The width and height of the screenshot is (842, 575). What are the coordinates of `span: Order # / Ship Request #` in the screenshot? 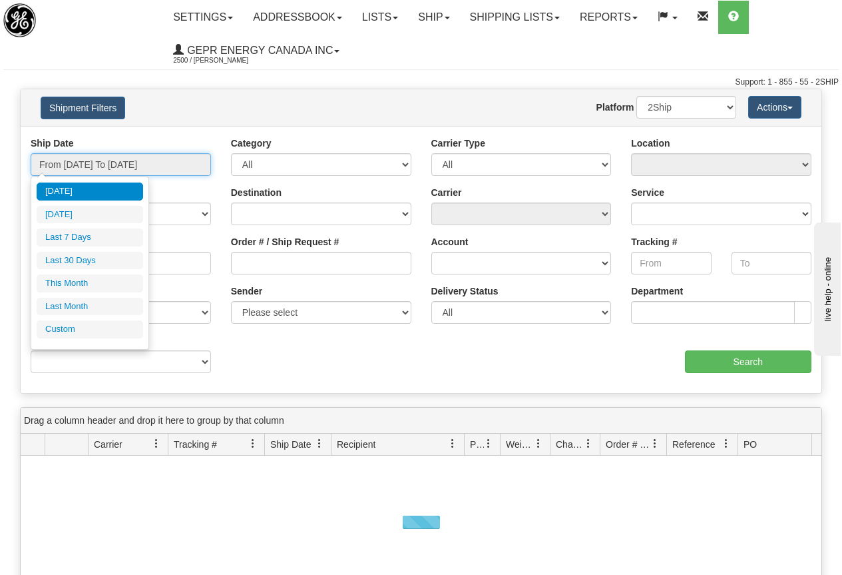 It's located at (628, 444).